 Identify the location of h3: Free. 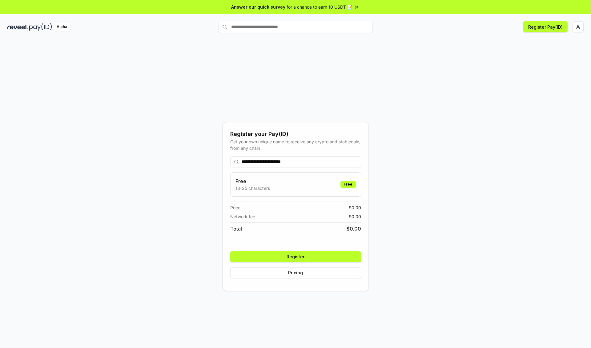
(253, 181).